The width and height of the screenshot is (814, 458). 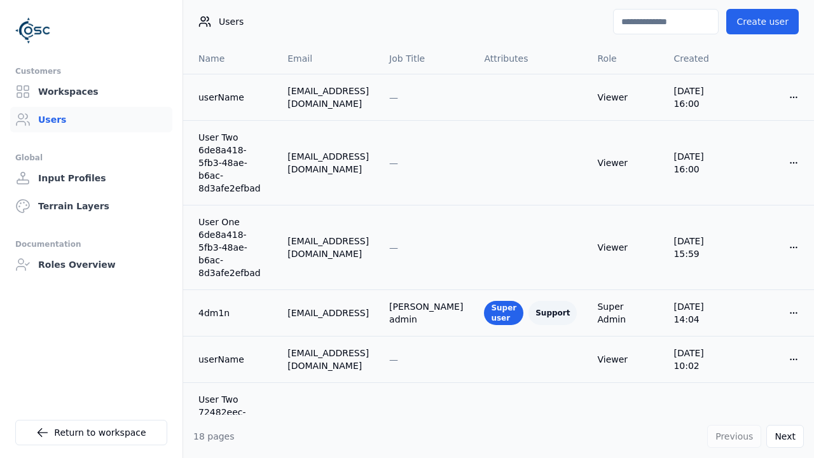 I want to click on button: Next, so click(x=785, y=436).